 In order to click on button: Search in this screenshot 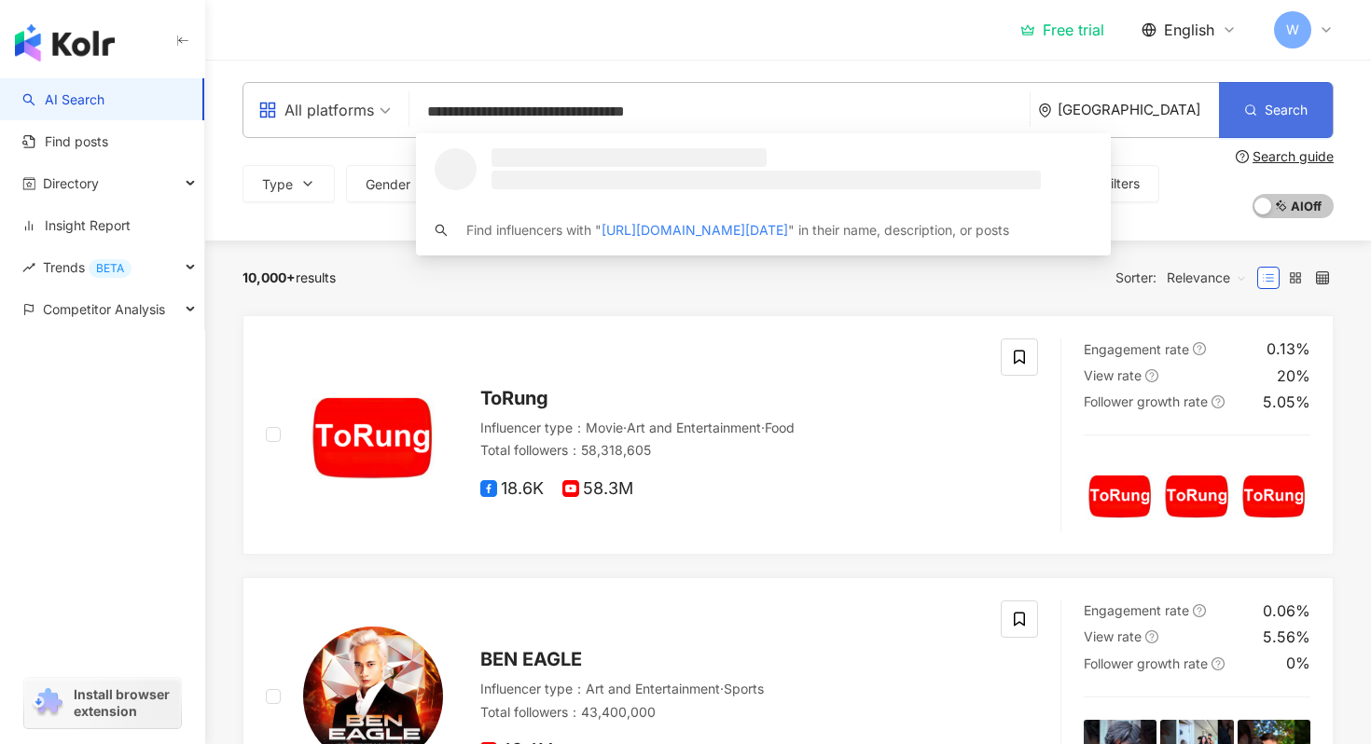, I will do `click(1276, 110)`.